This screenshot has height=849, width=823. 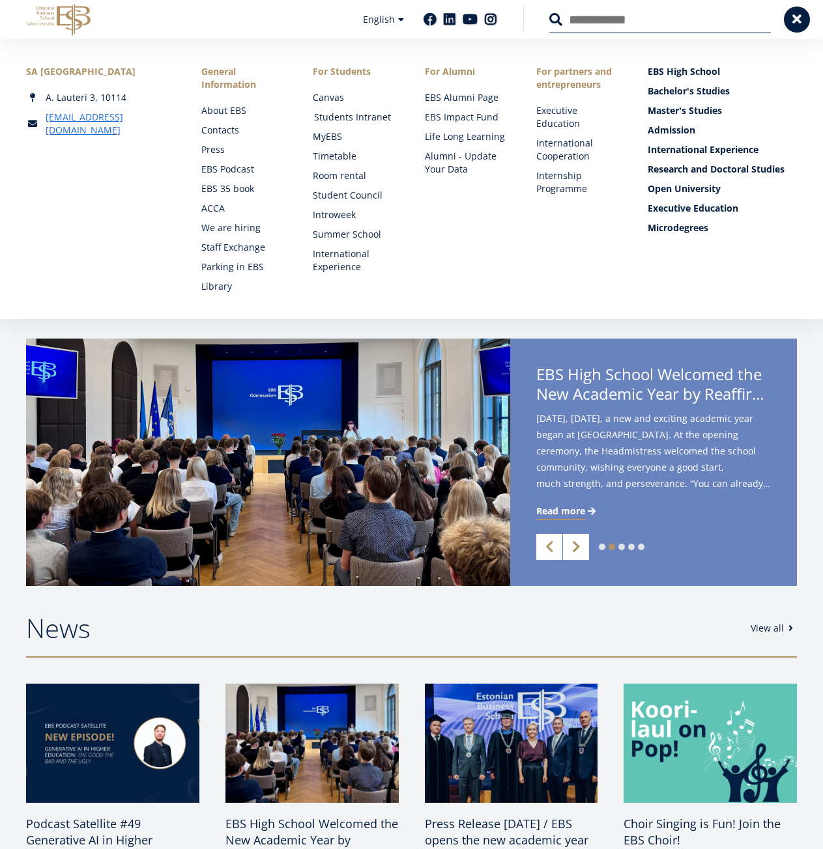 What do you see at coordinates (355, 215) in the screenshot?
I see `a: Introweek` at bounding box center [355, 215].